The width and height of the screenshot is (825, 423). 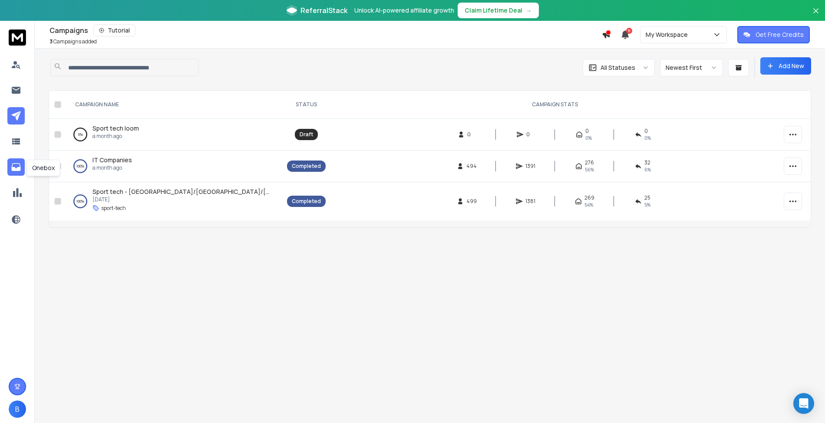 What do you see at coordinates (326, 30) in the screenshot?
I see `div: Campaigns` at bounding box center [326, 30].